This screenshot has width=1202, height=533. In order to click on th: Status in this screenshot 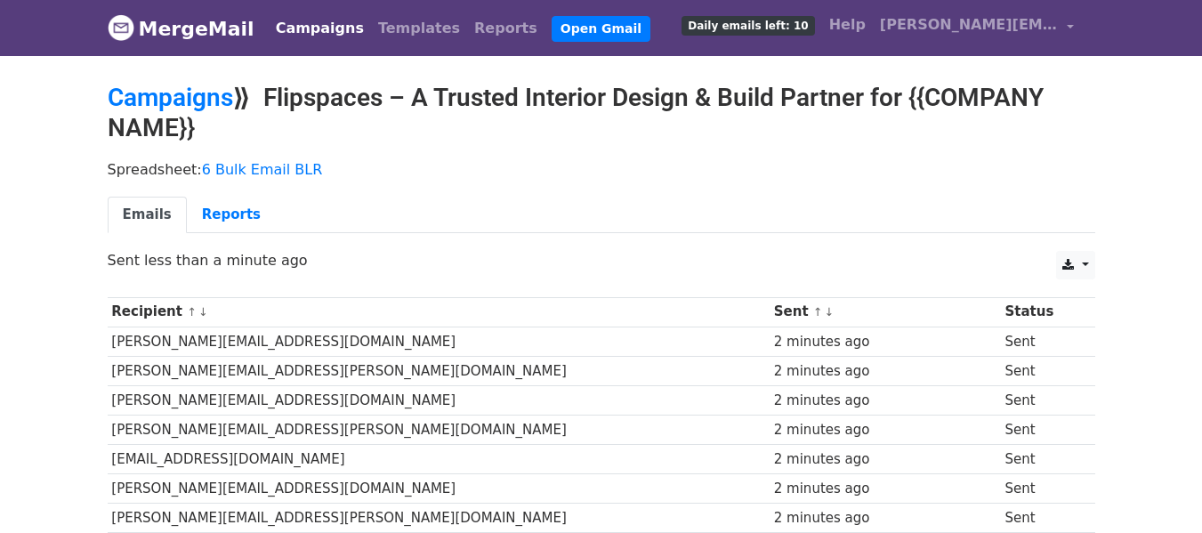, I will do `click(1042, 312)`.